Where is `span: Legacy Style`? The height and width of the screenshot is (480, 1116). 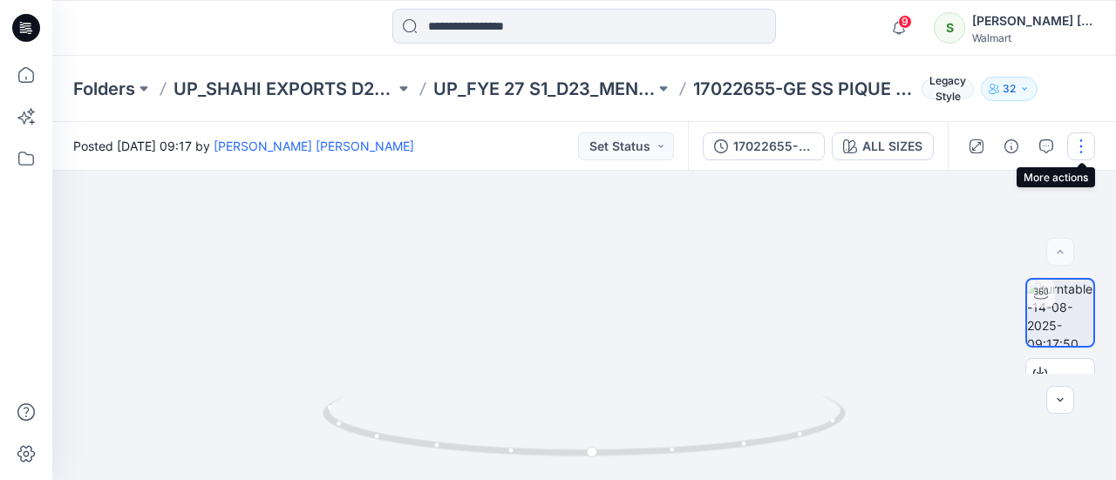
span: Legacy Style is located at coordinates (948, 89).